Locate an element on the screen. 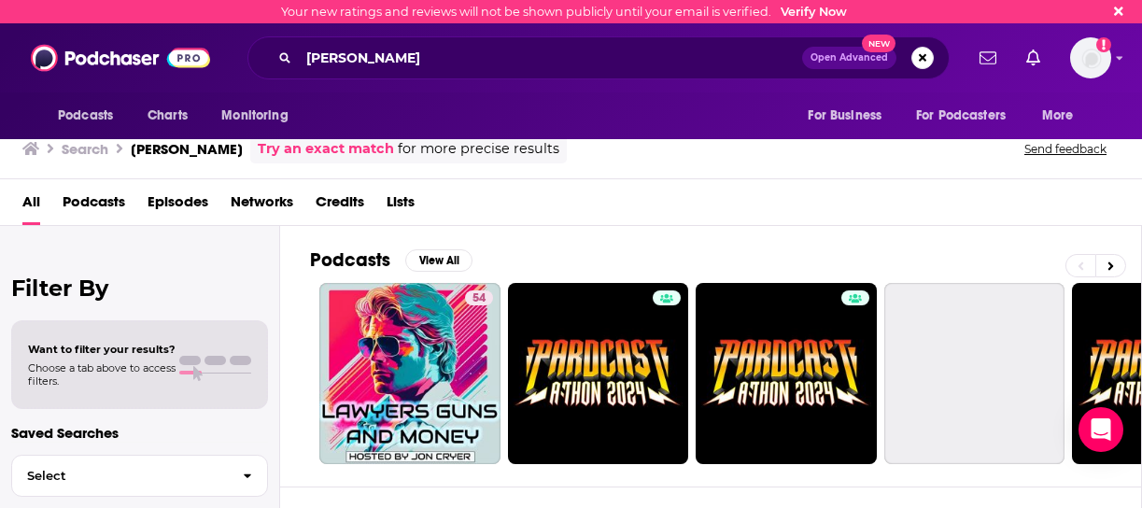 The image size is (1142, 508). a: Charts is located at coordinates (167, 116).